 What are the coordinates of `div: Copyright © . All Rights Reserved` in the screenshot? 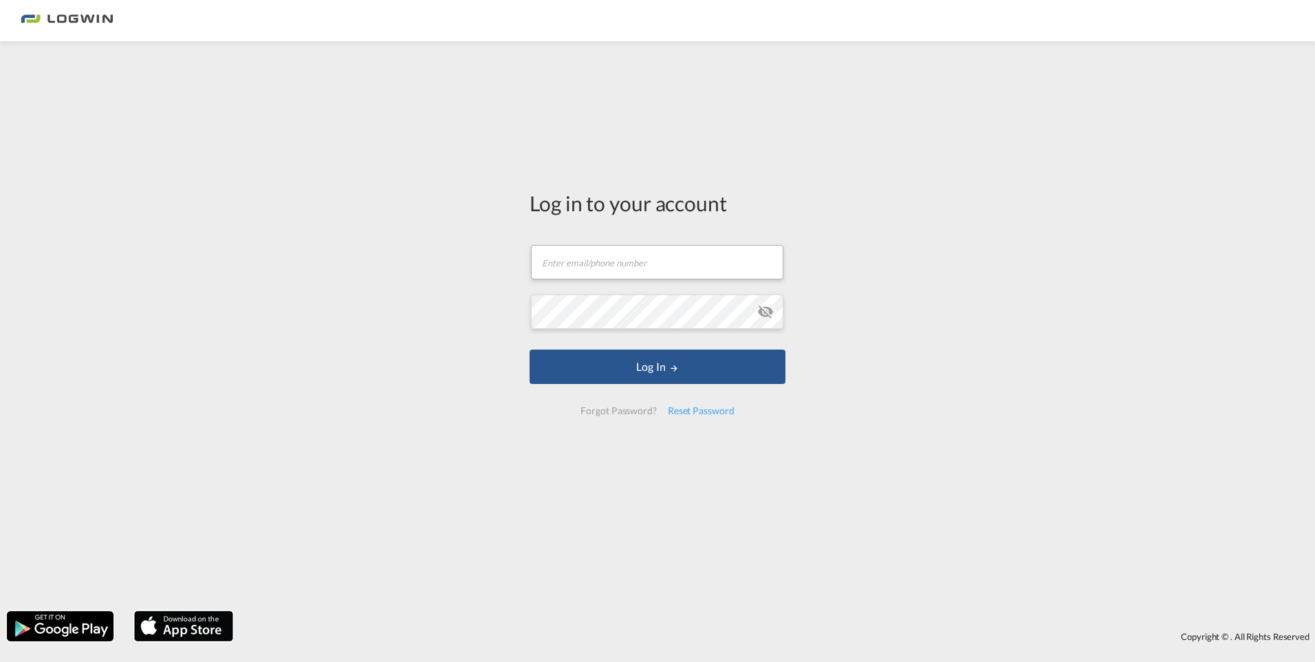 It's located at (777, 636).